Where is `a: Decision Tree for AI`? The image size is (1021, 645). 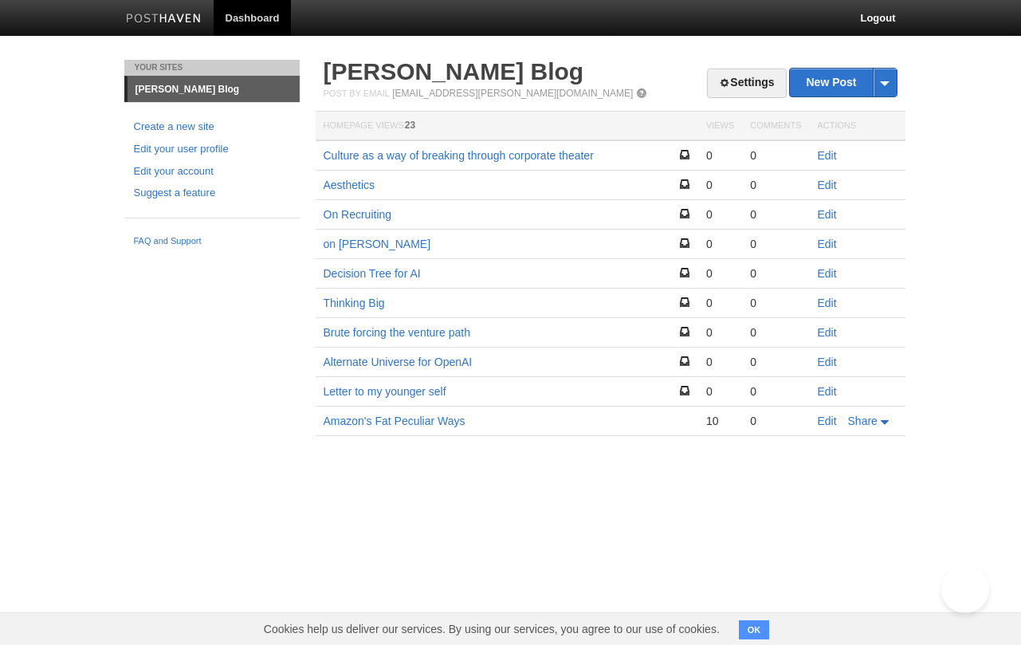 a: Decision Tree for AI is located at coordinates (372, 273).